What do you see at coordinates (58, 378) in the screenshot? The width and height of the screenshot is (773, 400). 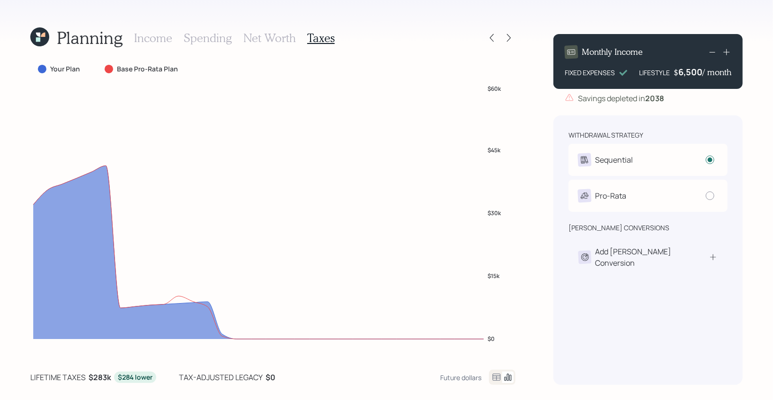 I see `div: lifetime taxes` at bounding box center [58, 378].